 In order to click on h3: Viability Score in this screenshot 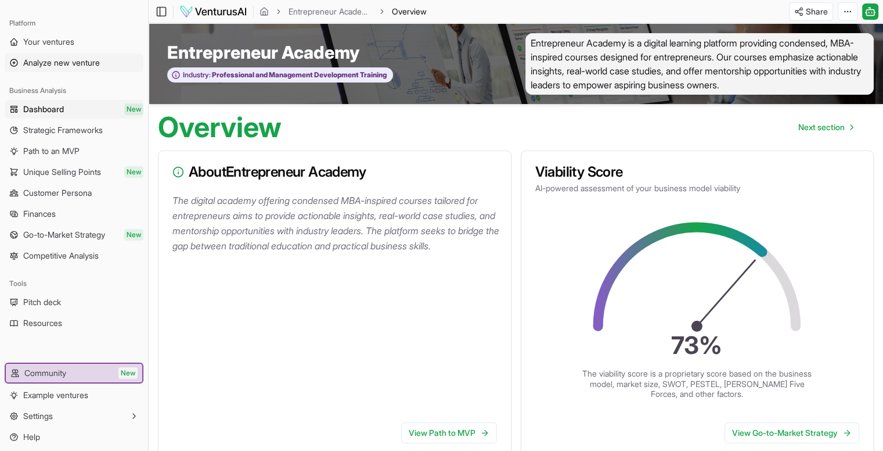, I will do `click(697, 172)`.